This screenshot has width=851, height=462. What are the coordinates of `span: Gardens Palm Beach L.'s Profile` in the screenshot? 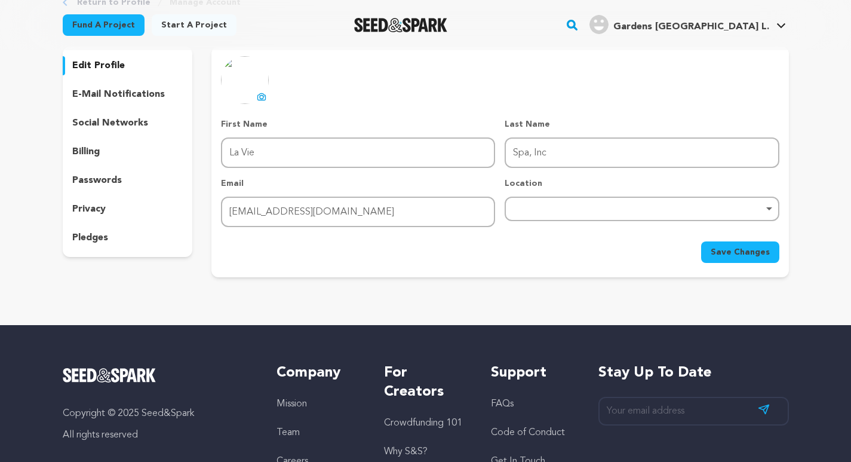 It's located at (688, 25).